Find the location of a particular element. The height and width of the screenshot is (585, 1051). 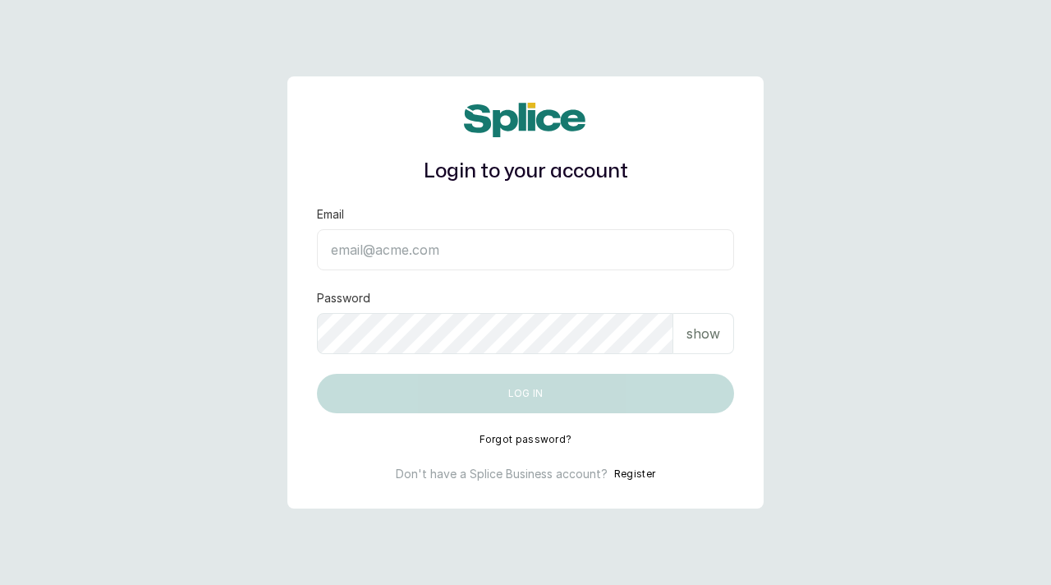

p: show is located at coordinates (703, 333).